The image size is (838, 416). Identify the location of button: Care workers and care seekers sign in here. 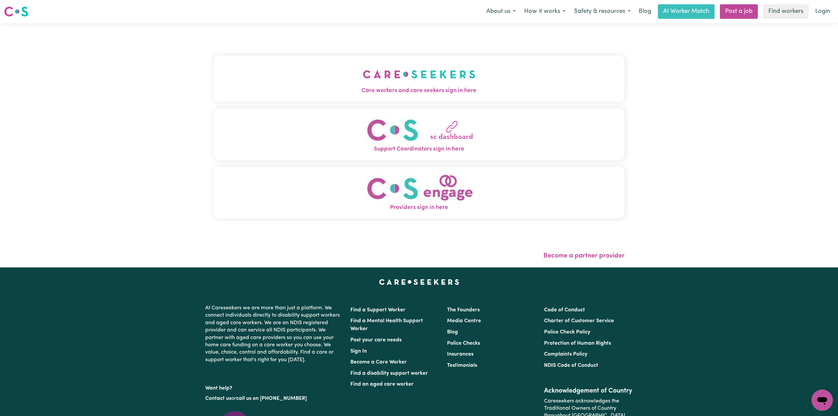
(419, 78).